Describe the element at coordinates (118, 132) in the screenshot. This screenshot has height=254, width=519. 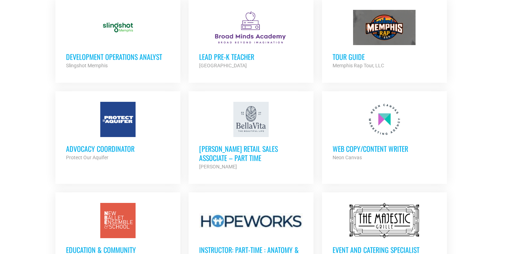
I see `a: Advocacy Coordinator Protect Our Aquifer` at that location.